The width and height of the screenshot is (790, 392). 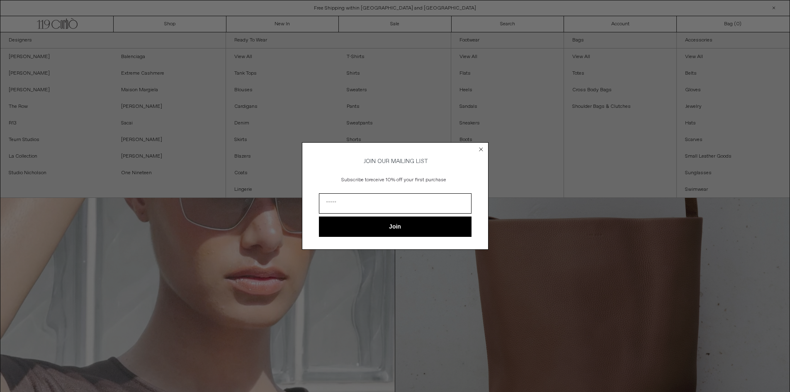 I want to click on span: receive 10% off your first purchase, so click(x=407, y=180).